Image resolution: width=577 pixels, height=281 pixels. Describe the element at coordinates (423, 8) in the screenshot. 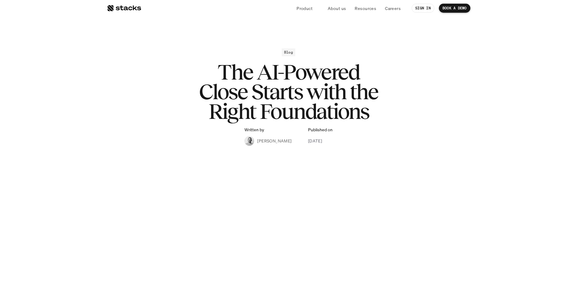

I see `a: SIGN IN` at that location.